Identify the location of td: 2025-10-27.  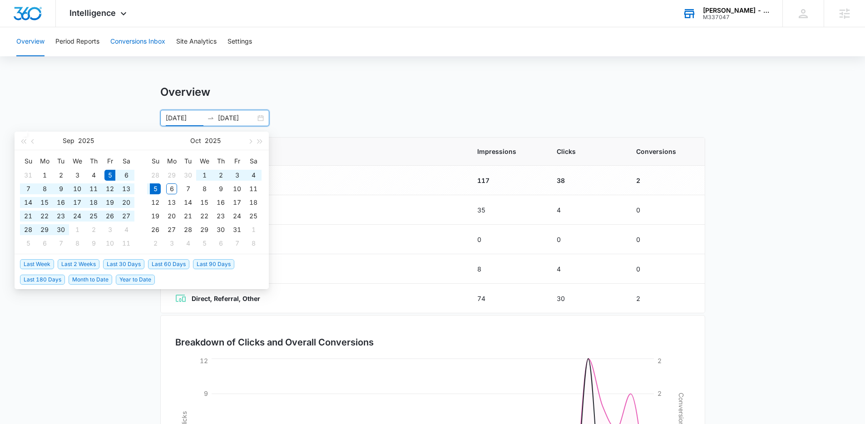
(172, 230).